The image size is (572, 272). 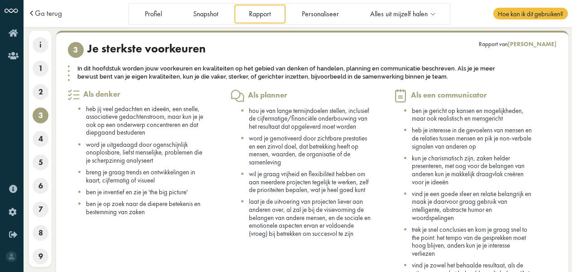 I want to click on span: heb jij veel gedachten en ideeën, een snelle, associatieve gedachtenstroom, maar kun je je ook op..., so click(x=144, y=121).